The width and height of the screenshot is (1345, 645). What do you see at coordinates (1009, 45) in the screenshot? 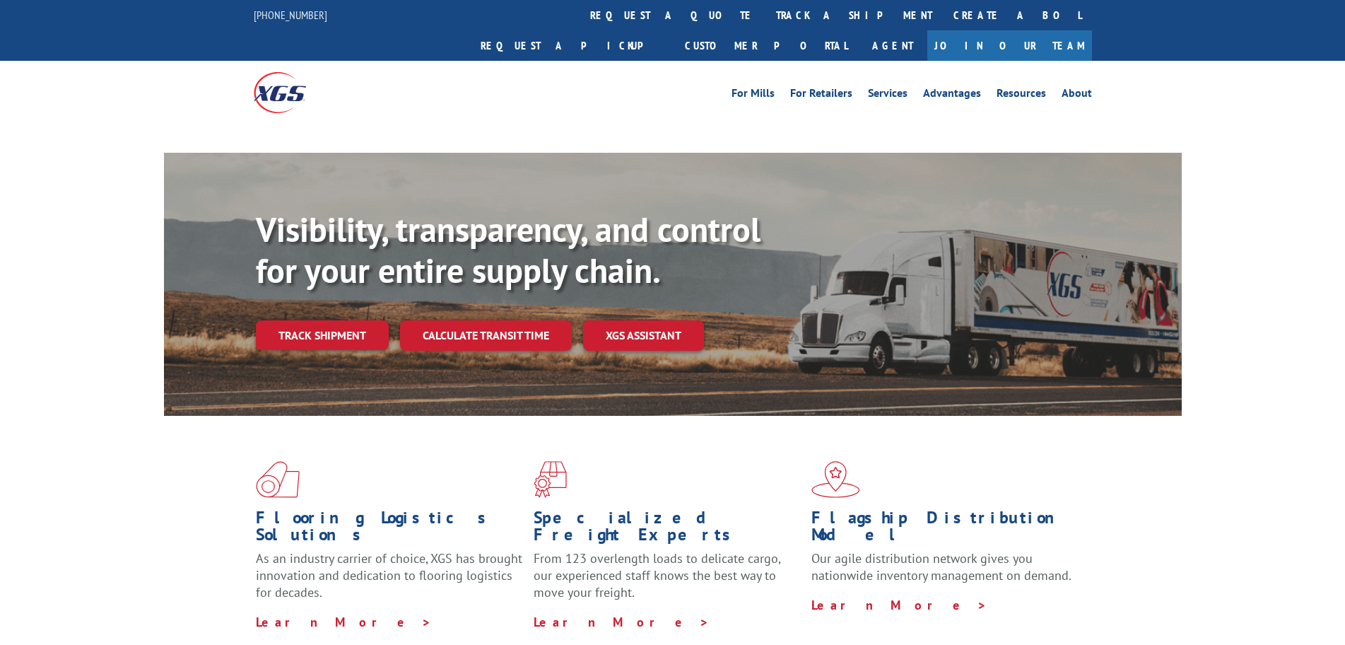
I see `a: Join Our Team` at bounding box center [1009, 45].